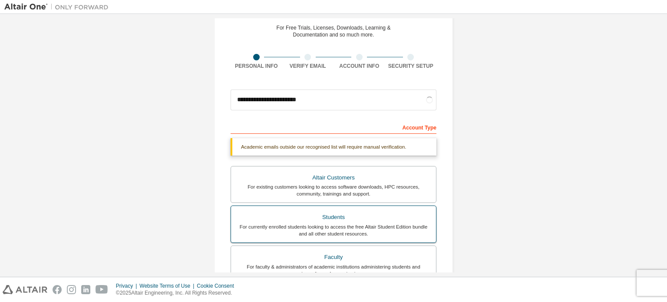 The height and width of the screenshot is (302, 667). What do you see at coordinates (333, 31) in the screenshot?
I see `div: For Free Trials, Licenses, Downloads, Learning & Documentation and so much more.` at bounding box center [333, 31].